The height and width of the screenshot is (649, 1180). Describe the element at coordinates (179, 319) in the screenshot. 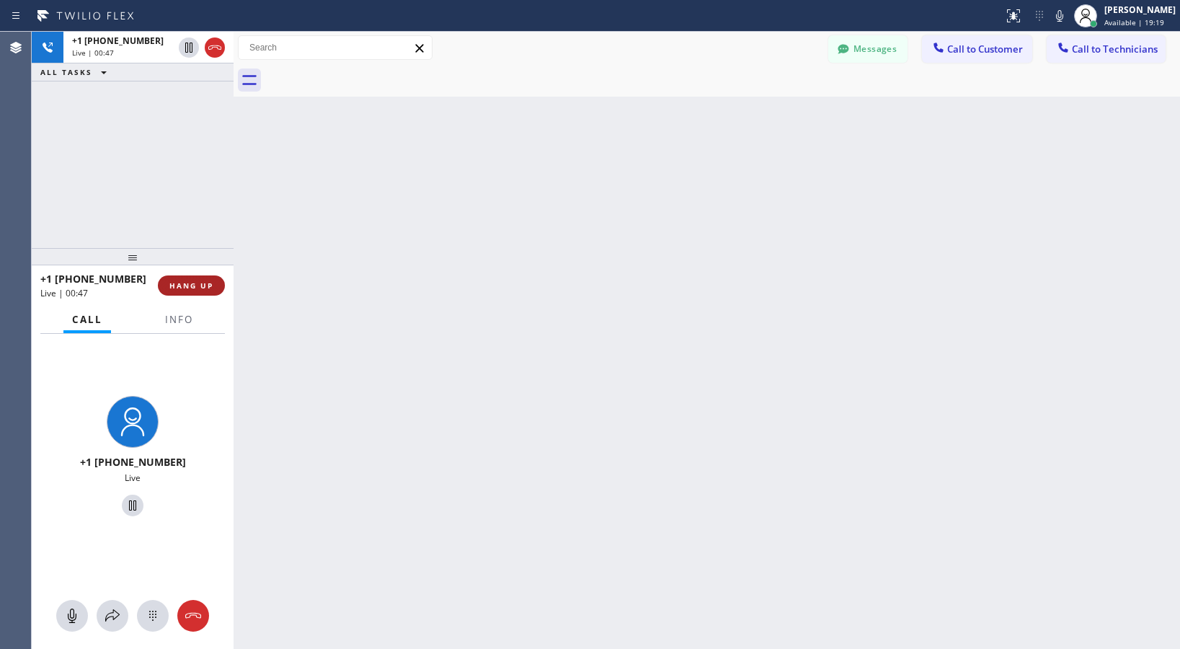

I see `button: Info` at that location.